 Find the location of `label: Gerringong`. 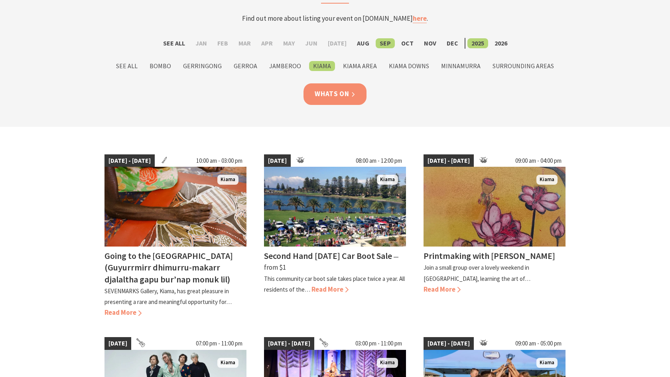

label: Gerringong is located at coordinates (202, 66).